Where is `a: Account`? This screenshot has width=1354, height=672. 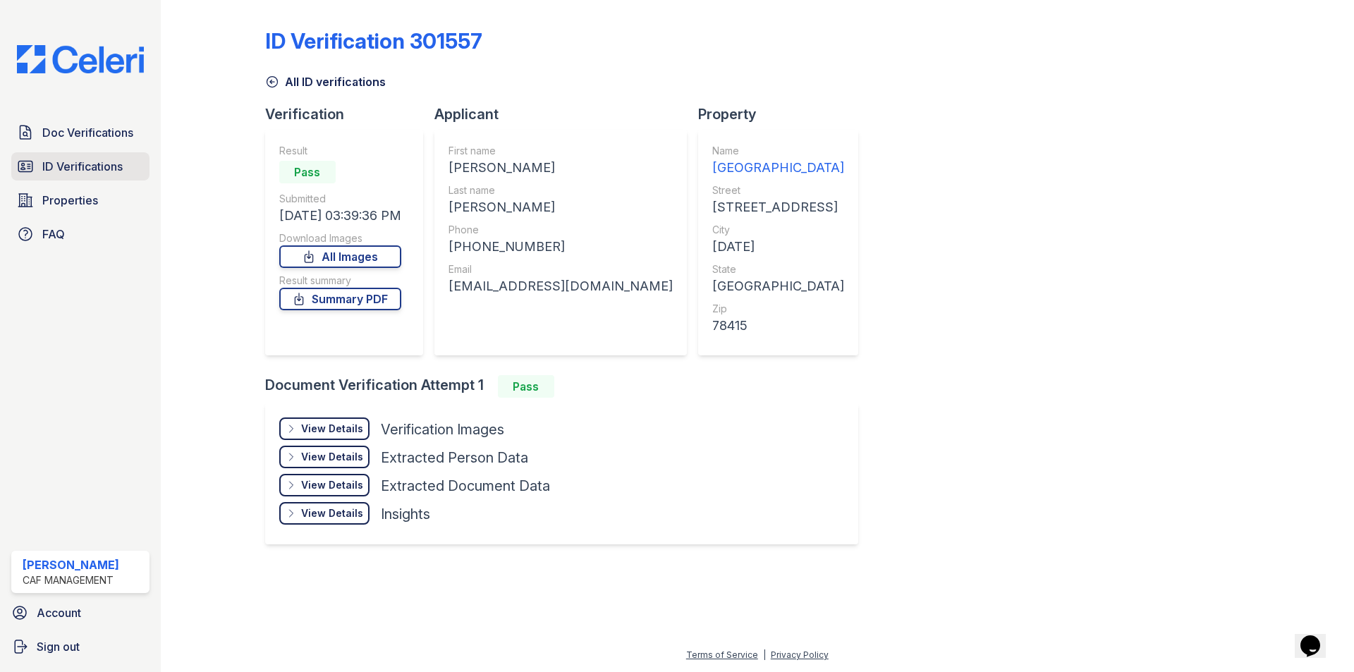
a: Account is located at coordinates (80, 613).